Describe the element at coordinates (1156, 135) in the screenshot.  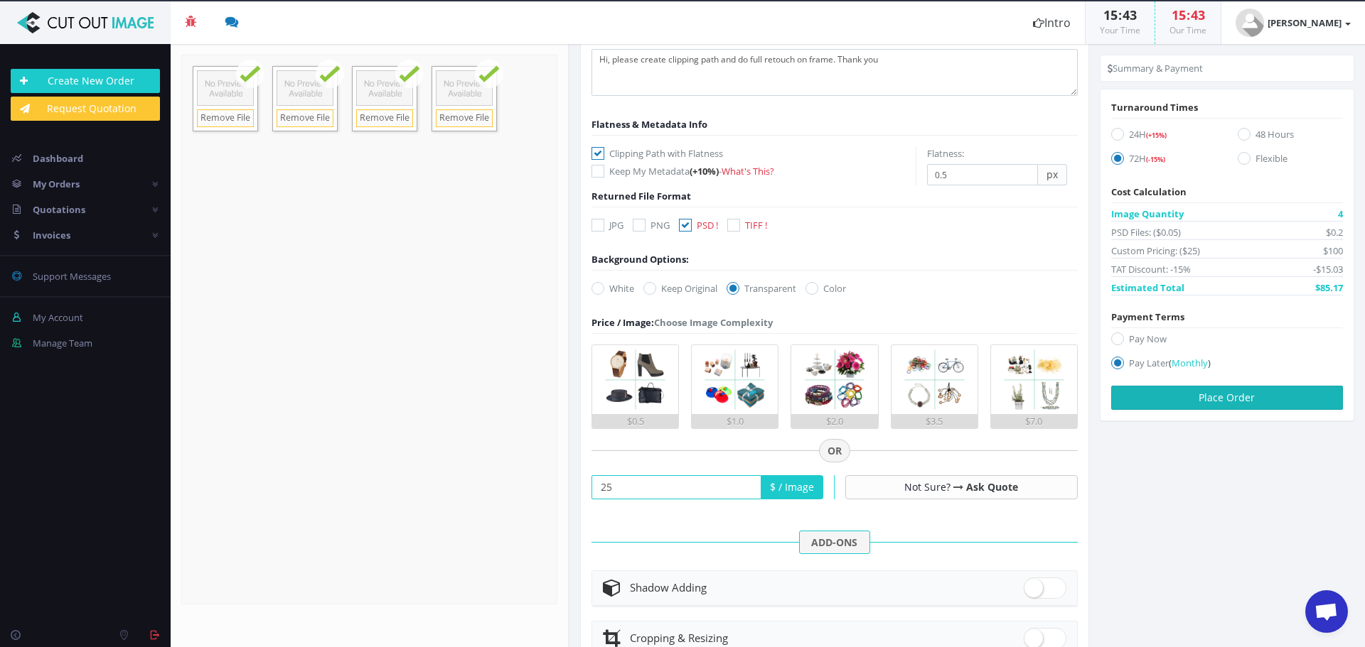
I see `span: (+15%)` at that location.